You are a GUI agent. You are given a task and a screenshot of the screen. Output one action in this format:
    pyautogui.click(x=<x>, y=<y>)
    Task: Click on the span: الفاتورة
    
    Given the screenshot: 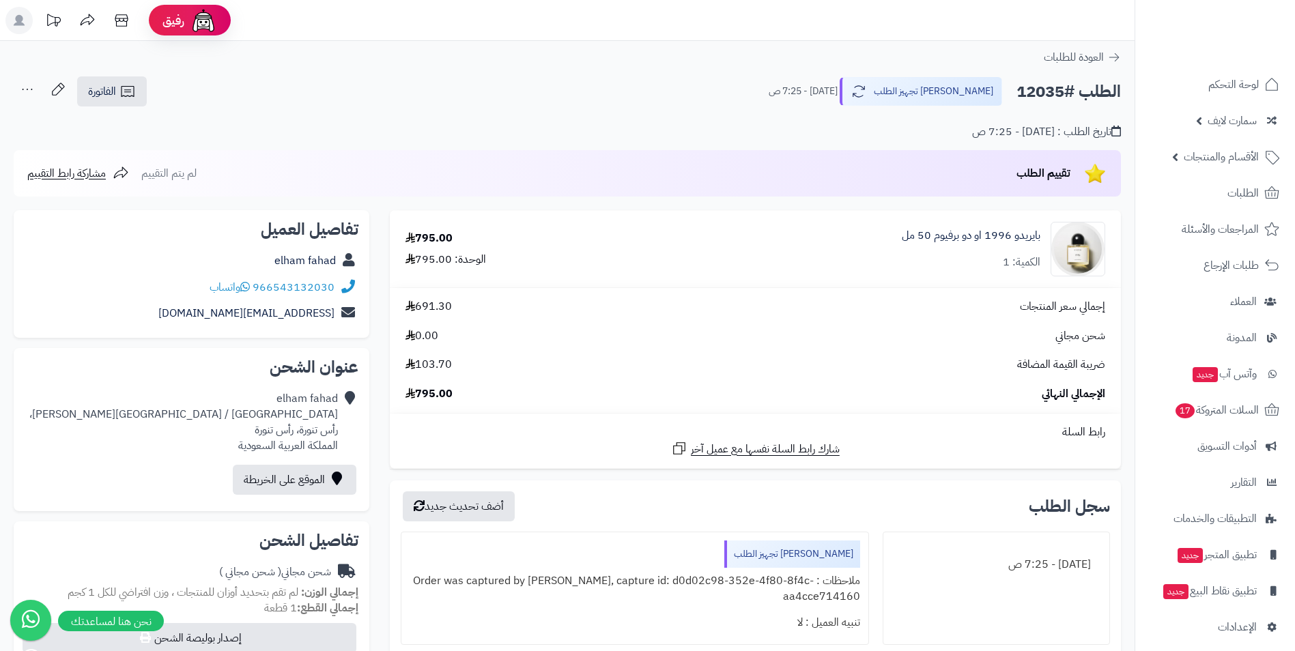 What is the action you would take?
    pyautogui.click(x=102, y=91)
    